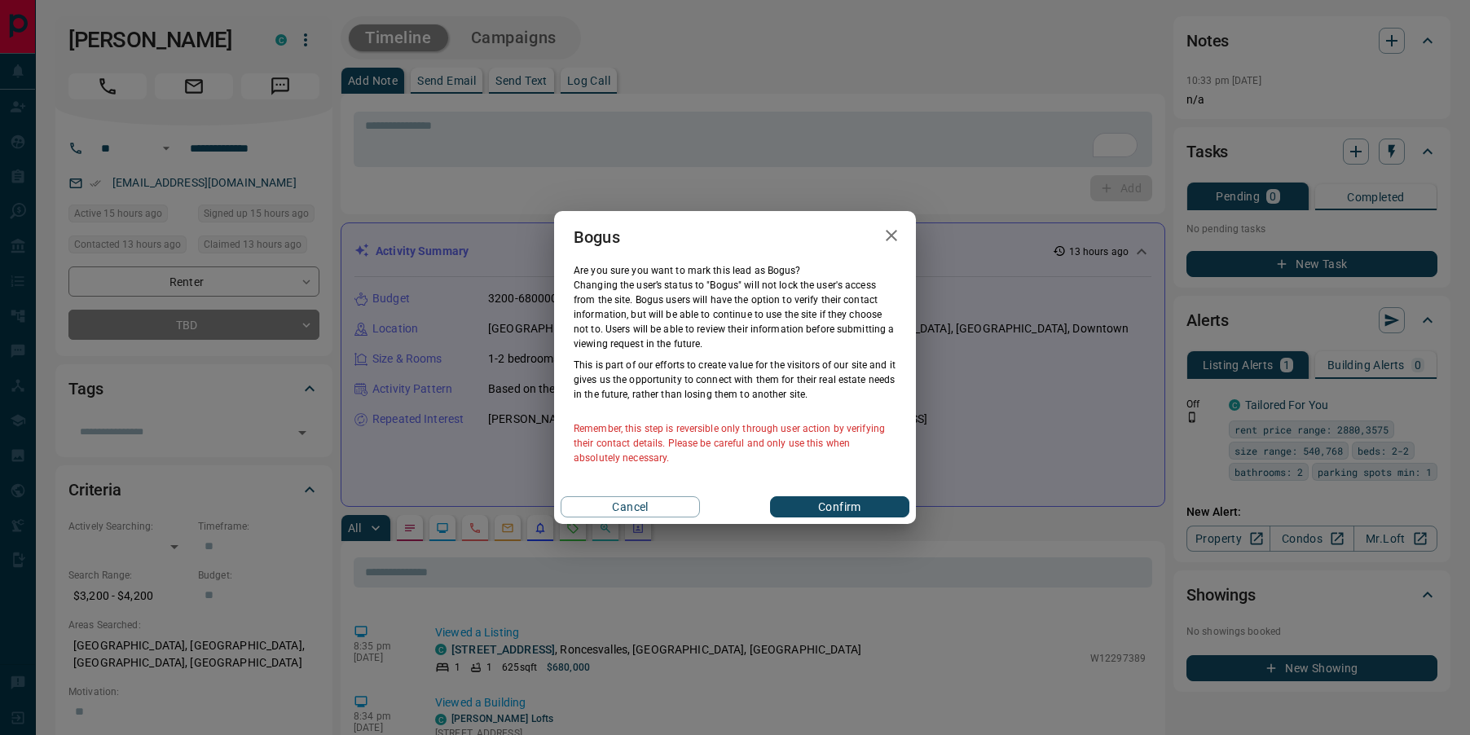 The height and width of the screenshot is (735, 1470). Describe the element at coordinates (839, 507) in the screenshot. I see `button: Confirm` at that location.